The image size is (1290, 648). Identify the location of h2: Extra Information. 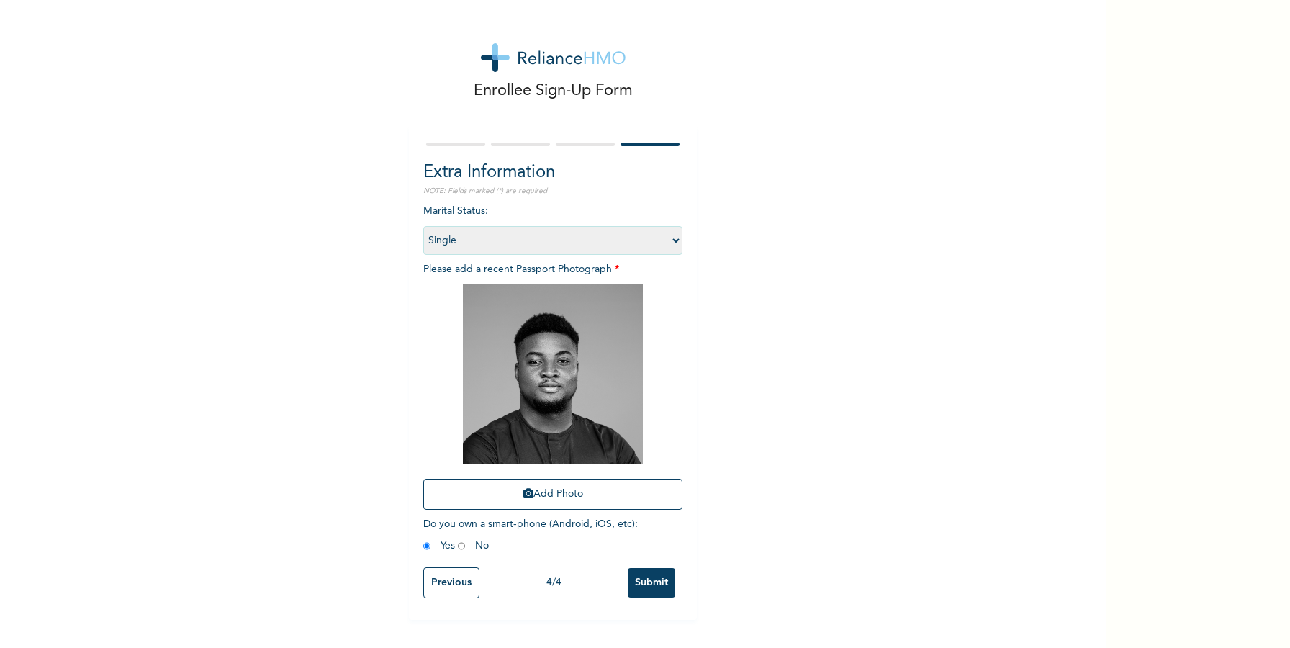
(553, 173).